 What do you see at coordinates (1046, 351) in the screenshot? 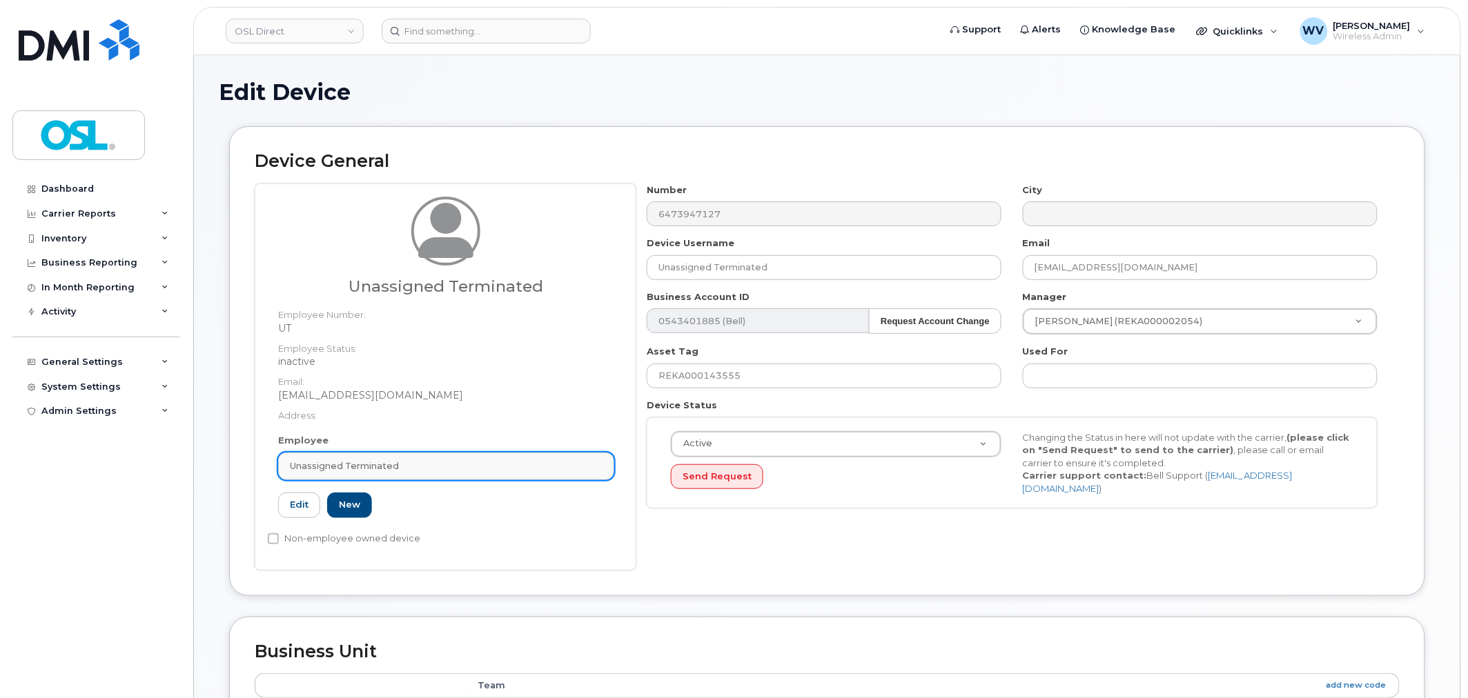
I see `label: Used For` at bounding box center [1046, 351].